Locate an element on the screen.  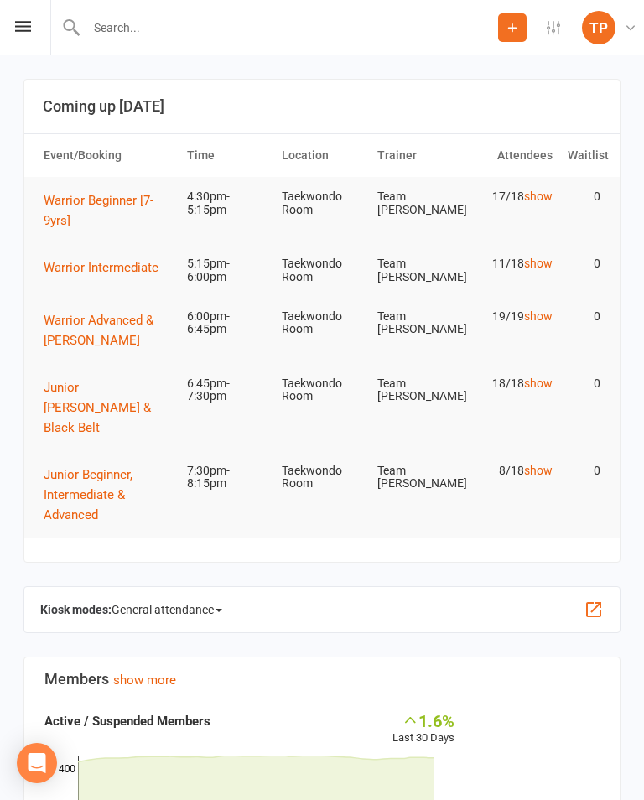
span: Junior Beginner, Intermediate & Advanced is located at coordinates (88, 495).